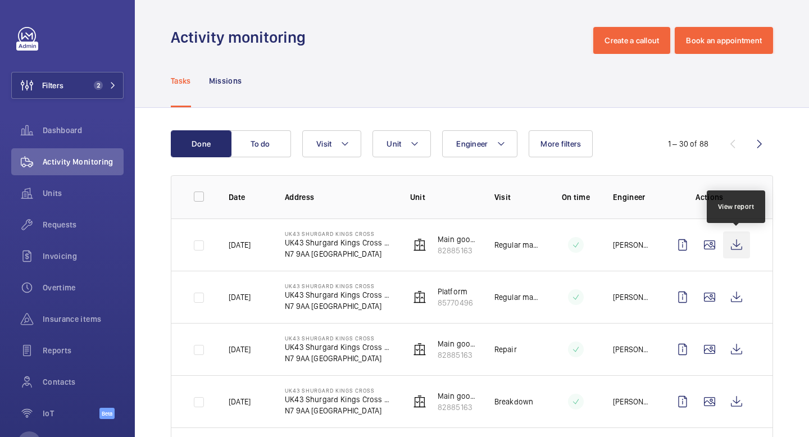  What do you see at coordinates (632, 40) in the screenshot?
I see `button: Create a callout` at bounding box center [632, 40].